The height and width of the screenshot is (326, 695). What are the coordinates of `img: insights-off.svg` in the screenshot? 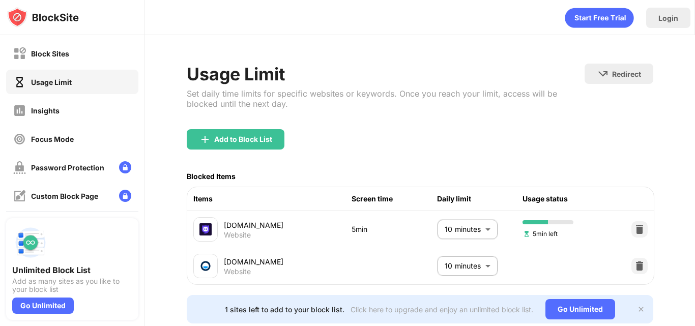 It's located at (19, 110).